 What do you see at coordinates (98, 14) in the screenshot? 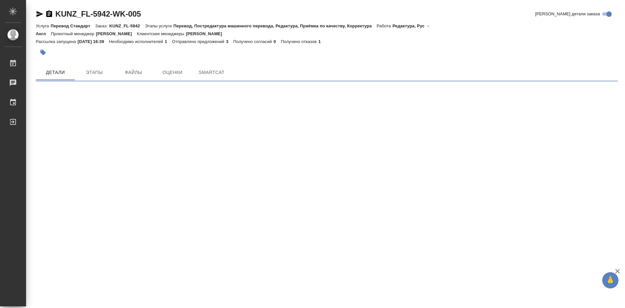
I see `a: KUNZ_FL-5942-WK-005` at bounding box center [98, 14].